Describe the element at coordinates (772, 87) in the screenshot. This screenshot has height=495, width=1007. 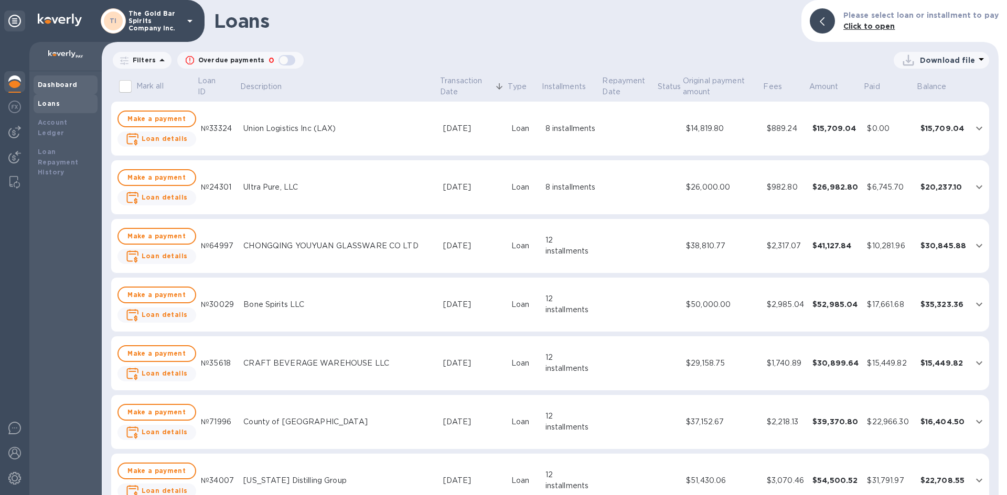
I see `p: Fees` at that location.